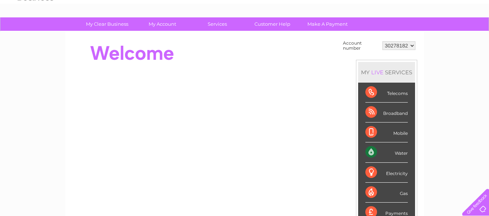 This screenshot has height=216, width=489. I want to click on a: 0333 014 3131, so click(377, 8).